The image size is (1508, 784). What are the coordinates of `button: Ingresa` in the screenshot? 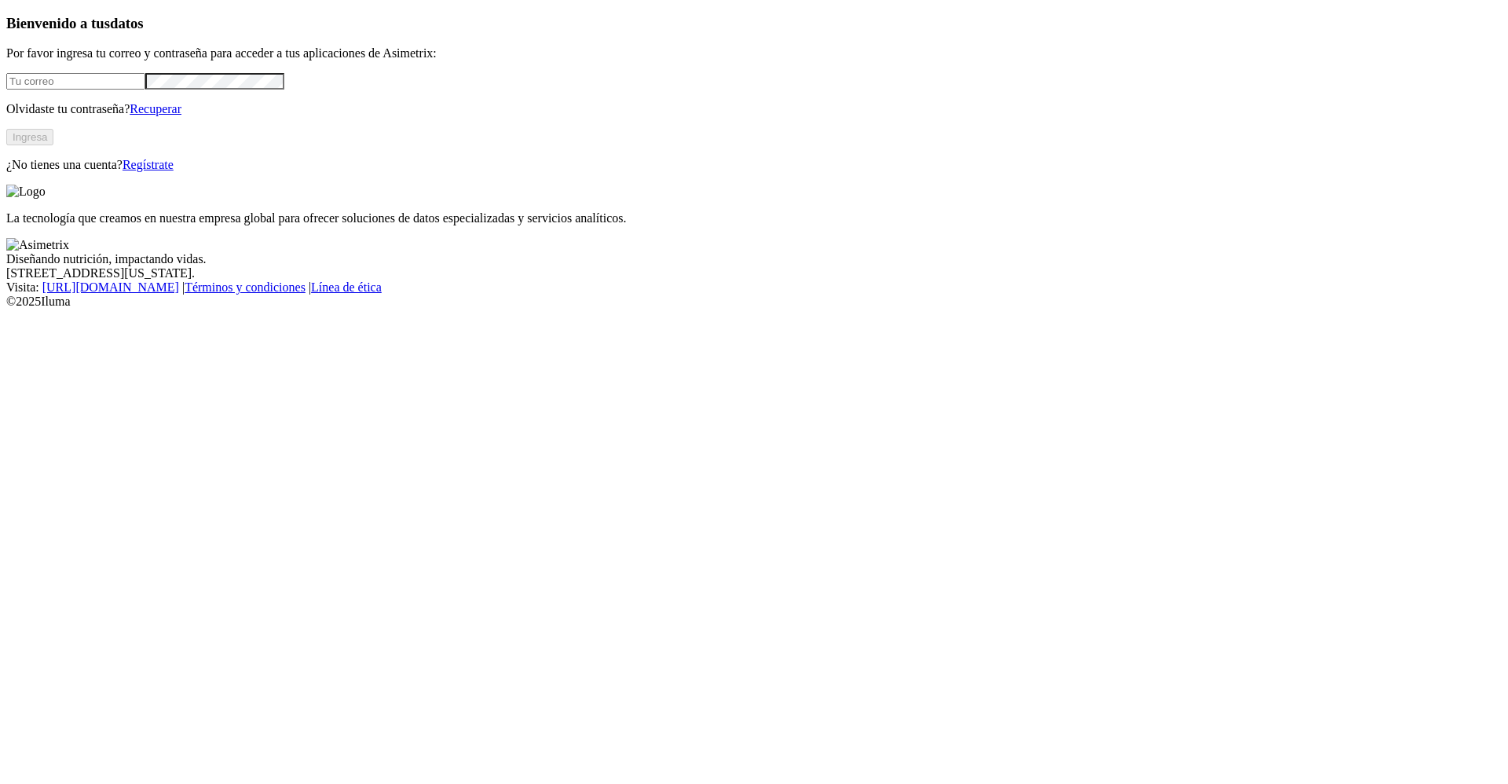 It's located at (30, 137).